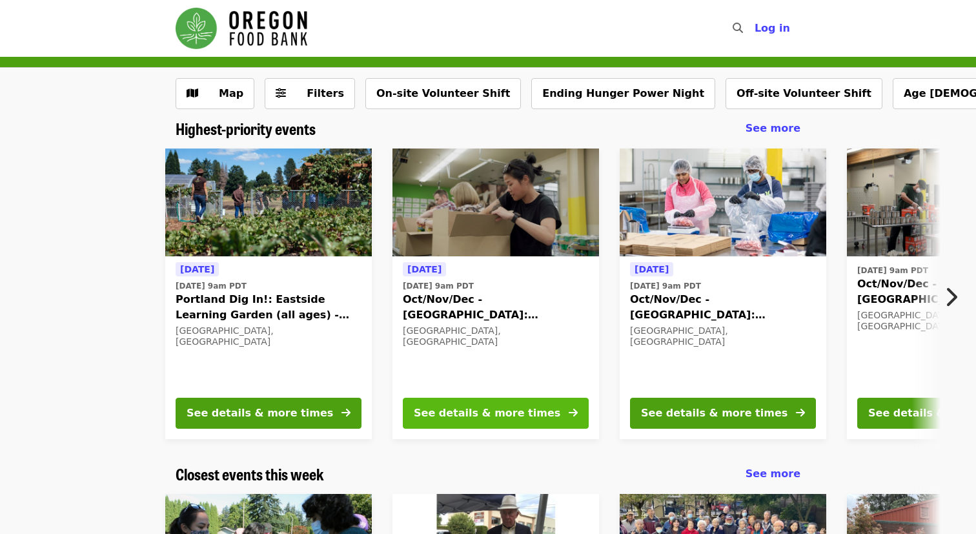 This screenshot has height=534, width=976. What do you see at coordinates (215, 94) in the screenshot?
I see `a: Show map view` at bounding box center [215, 94].